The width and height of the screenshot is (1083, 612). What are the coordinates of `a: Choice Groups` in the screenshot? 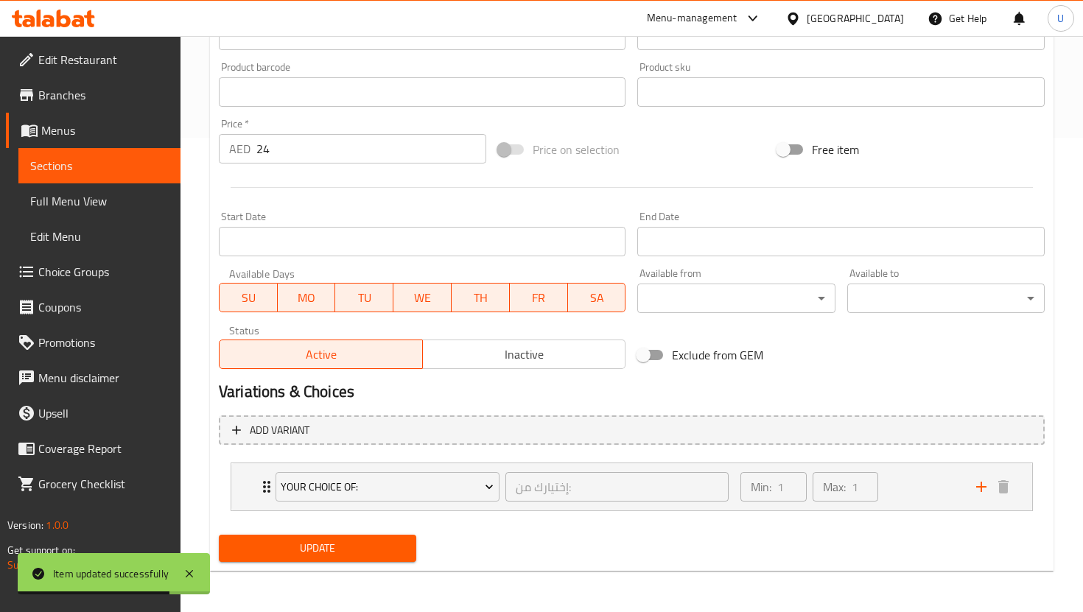 It's located at (93, 272).